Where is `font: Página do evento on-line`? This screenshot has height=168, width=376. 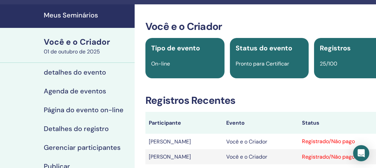 font: Página do evento on-line is located at coordinates (83, 110).